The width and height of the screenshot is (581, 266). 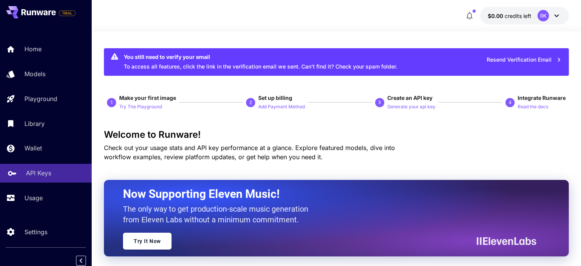 I want to click on p: 3, so click(x=380, y=102).